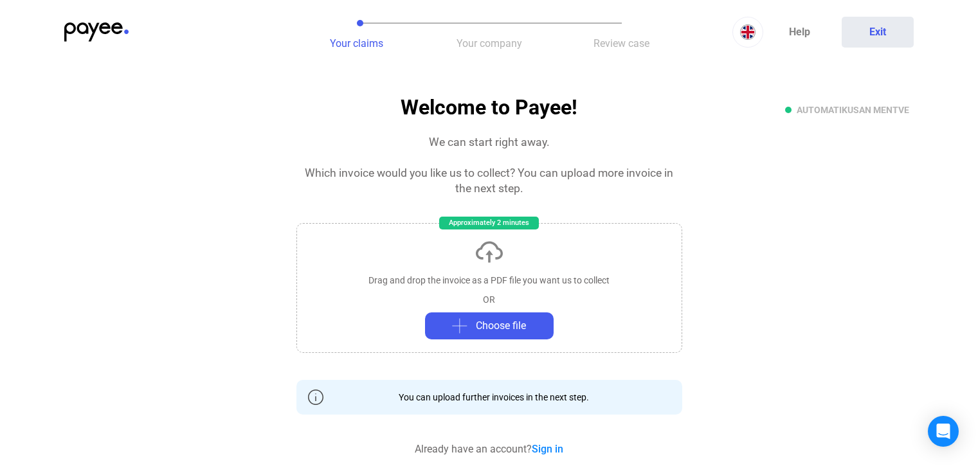  Describe the element at coordinates (96, 32) in the screenshot. I see `img: payee-logo` at that location.